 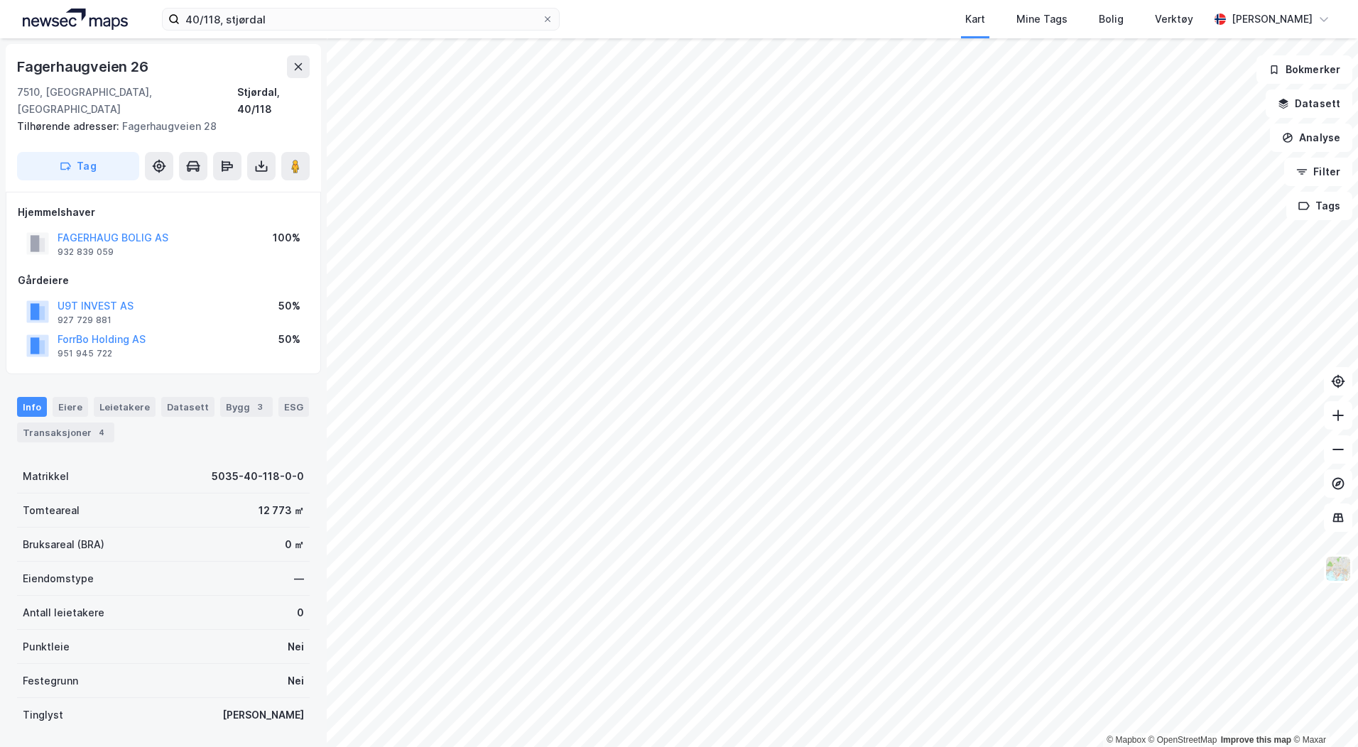 I want to click on button: Datasett, so click(x=1309, y=104).